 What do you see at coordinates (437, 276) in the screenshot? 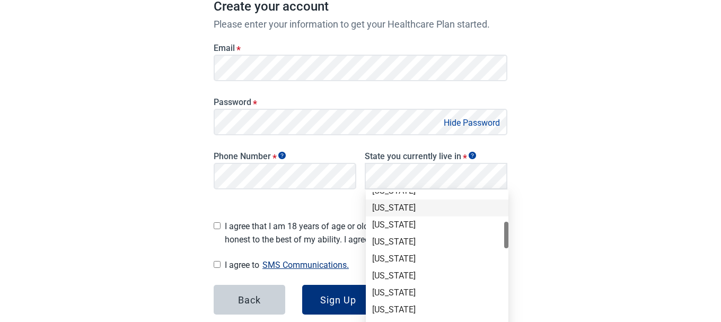
I see `div: Indiana` at bounding box center [437, 276].